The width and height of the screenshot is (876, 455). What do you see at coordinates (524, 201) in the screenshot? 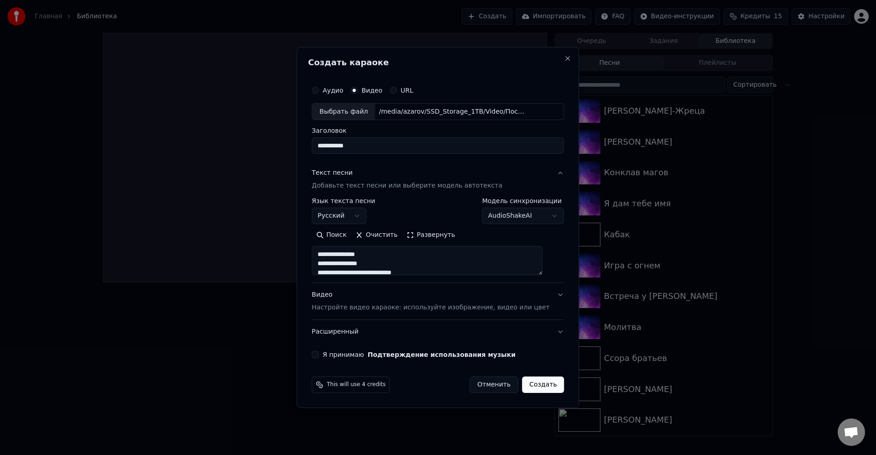
I see `label: Модель синхронизации` at bounding box center [524, 201].